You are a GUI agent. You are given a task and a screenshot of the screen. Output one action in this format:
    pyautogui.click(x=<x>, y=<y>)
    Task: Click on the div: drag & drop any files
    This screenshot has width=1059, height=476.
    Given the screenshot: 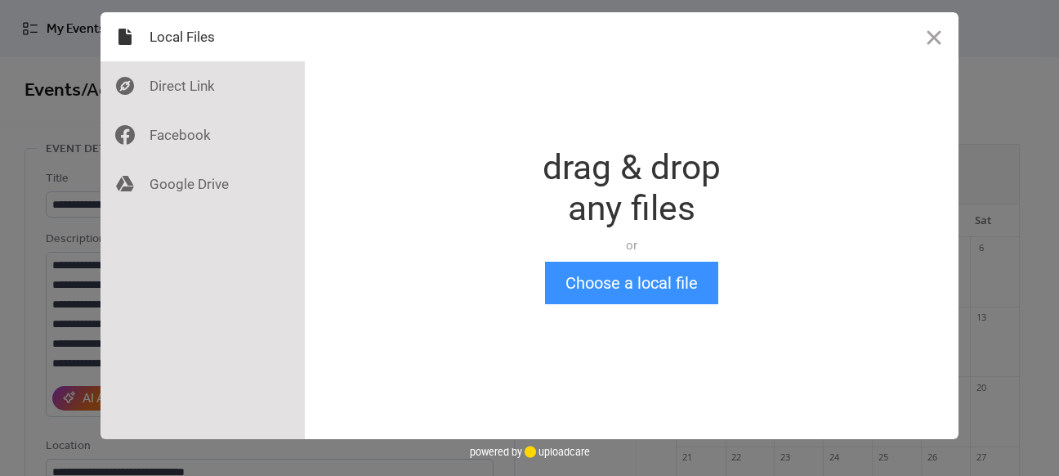 What is the action you would take?
    pyautogui.click(x=632, y=188)
    